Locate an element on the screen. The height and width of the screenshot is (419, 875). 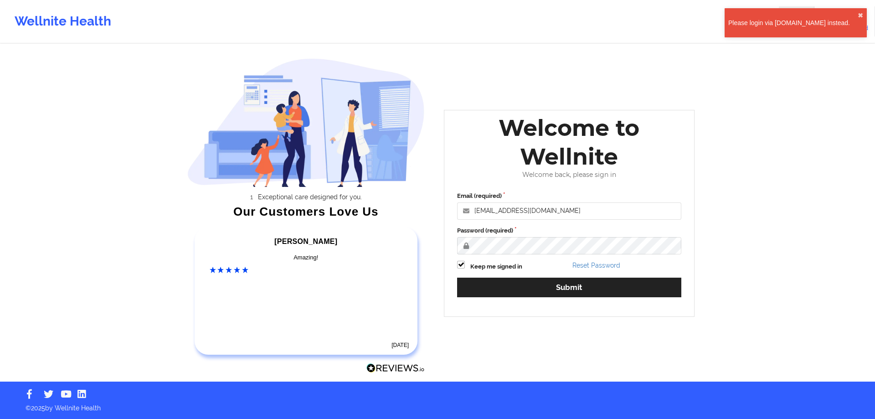
img: wellnite-auth-hero_200.c722682e.png is located at coordinates (306, 122).